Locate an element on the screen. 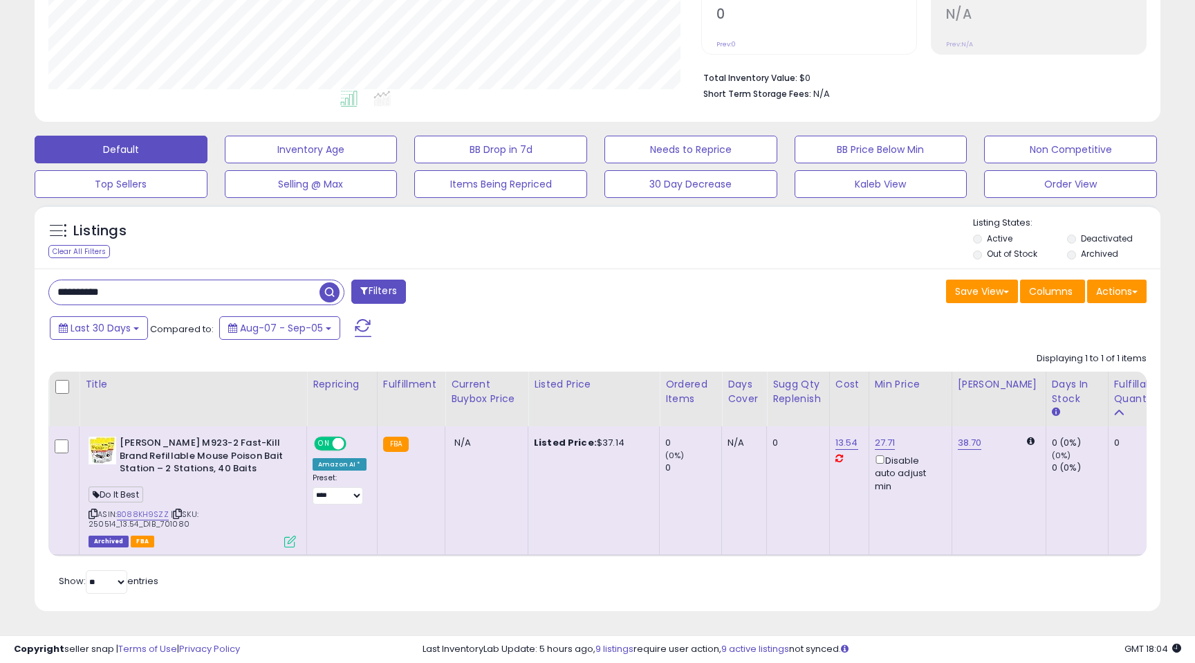 This screenshot has height=663, width=1195. button: 30 Day Decrease is located at coordinates (691, 184).